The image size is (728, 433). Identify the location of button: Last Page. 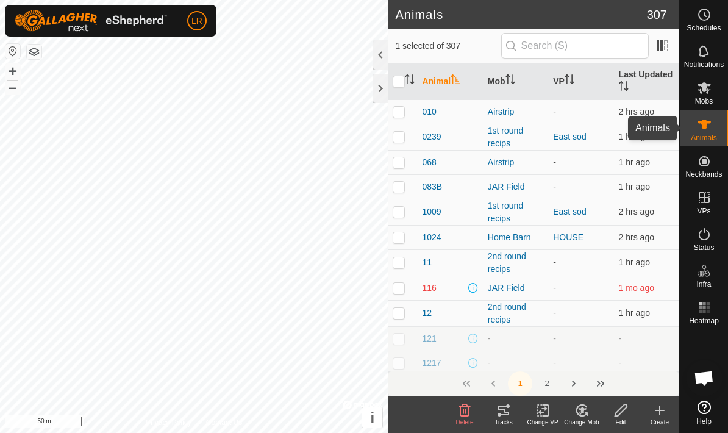
(600, 383).